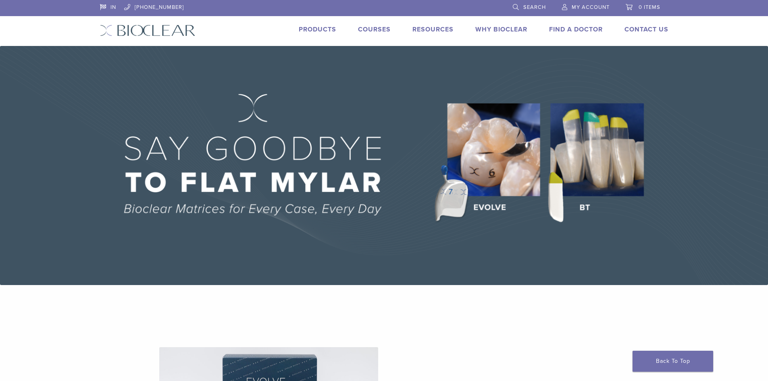  I want to click on a: Back To Top, so click(673, 361).